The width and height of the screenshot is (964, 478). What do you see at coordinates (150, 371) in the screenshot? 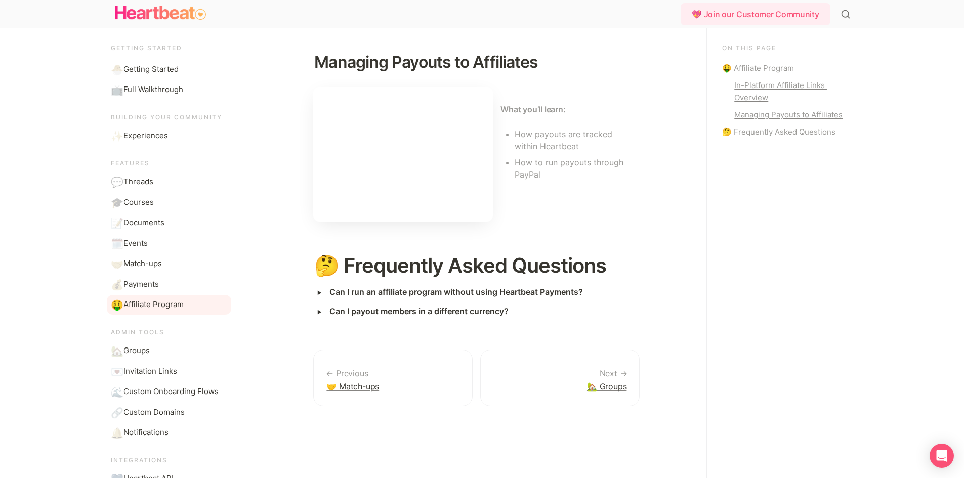
I see `span: Invitation Links` at bounding box center [150, 371].